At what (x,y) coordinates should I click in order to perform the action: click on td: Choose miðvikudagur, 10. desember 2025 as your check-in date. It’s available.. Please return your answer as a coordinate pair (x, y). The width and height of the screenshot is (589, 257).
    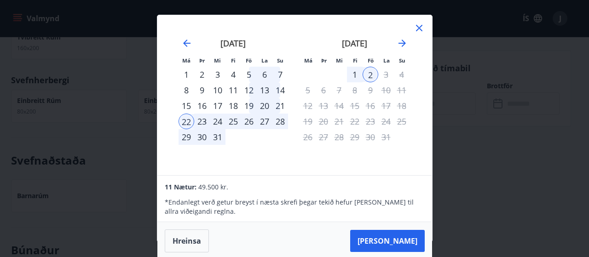
    Looking at the image, I should click on (218, 90).